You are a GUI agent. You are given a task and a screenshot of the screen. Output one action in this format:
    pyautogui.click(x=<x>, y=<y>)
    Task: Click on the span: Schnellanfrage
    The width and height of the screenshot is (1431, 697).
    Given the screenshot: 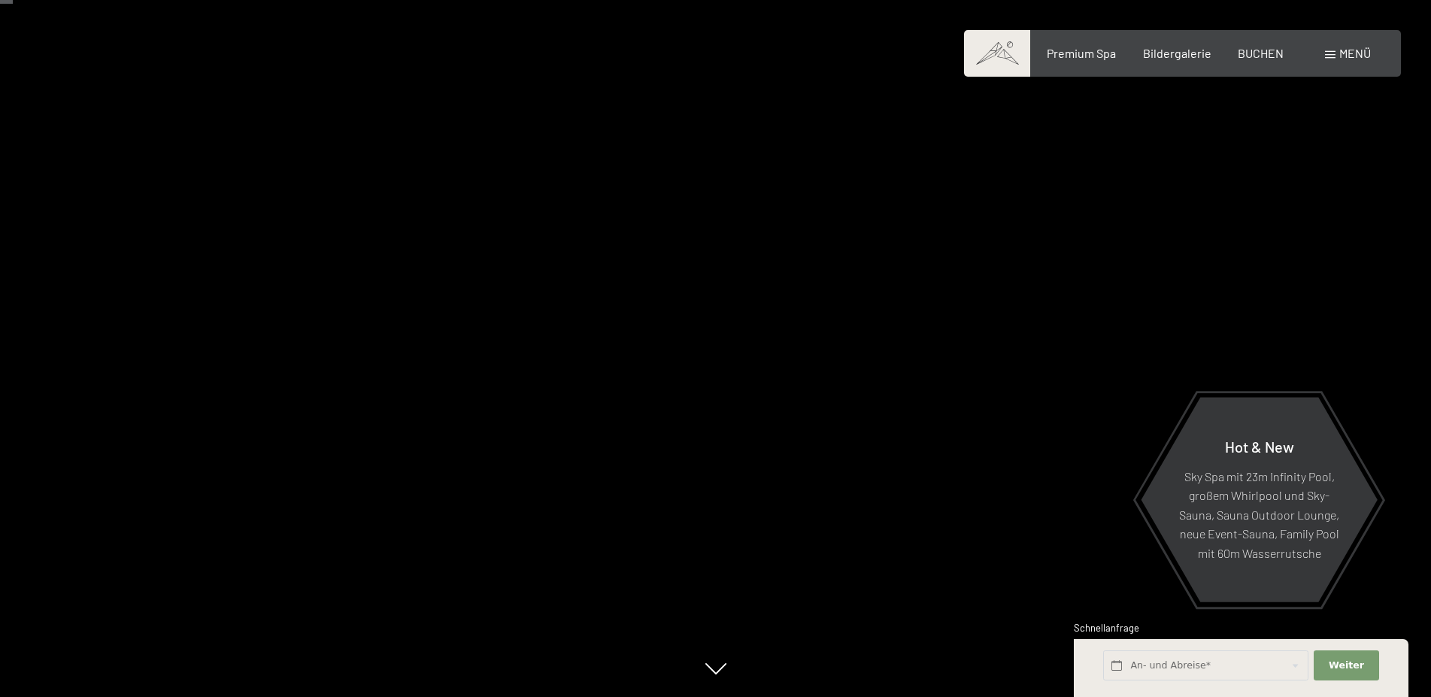 What is the action you would take?
    pyautogui.click(x=1106, y=628)
    